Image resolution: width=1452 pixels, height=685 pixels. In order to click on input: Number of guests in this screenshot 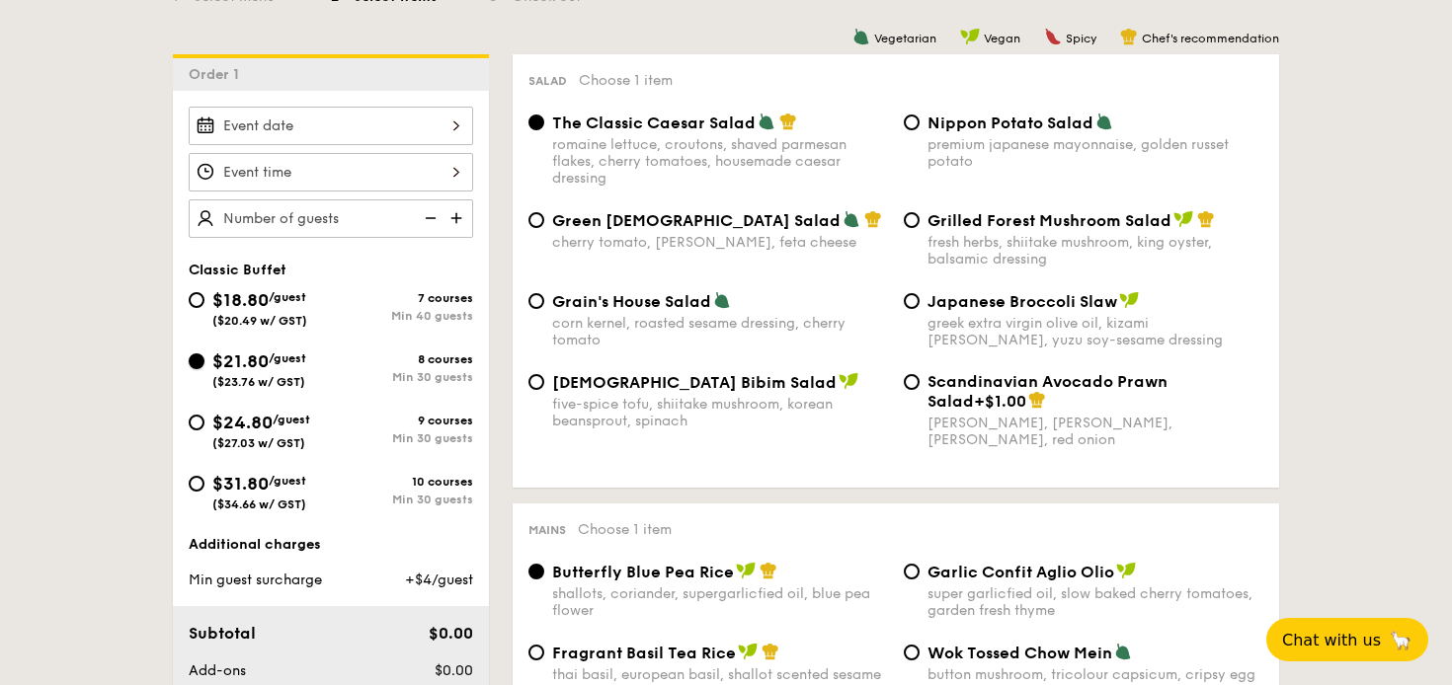, I will do `click(331, 218)`.